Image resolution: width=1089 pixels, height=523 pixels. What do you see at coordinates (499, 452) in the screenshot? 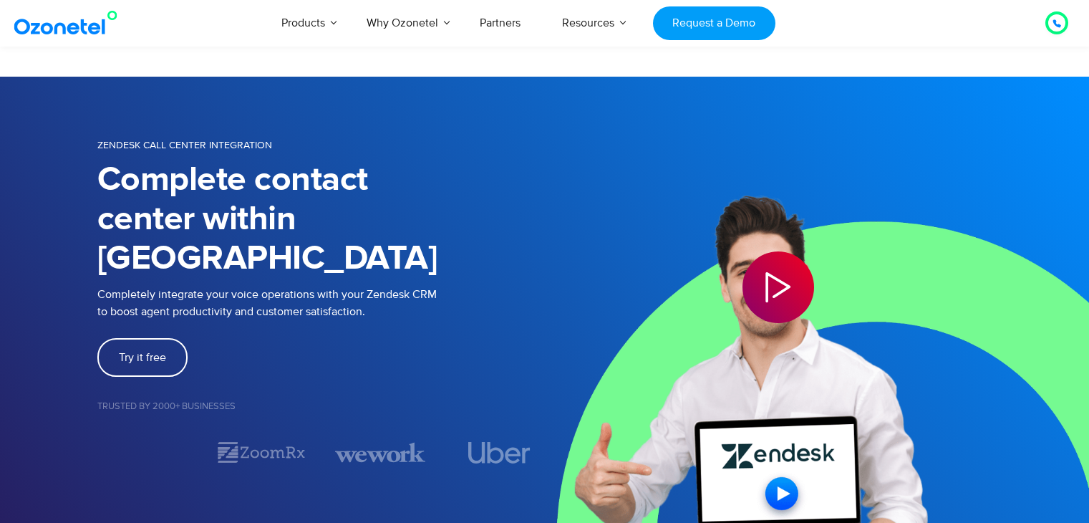
I see `div: 4 / 7` at bounding box center [499, 452].